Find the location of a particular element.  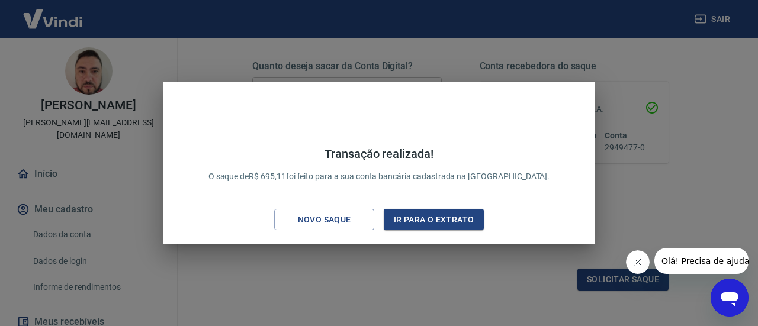

h4: Transação realizada! is located at coordinates (379, 154).